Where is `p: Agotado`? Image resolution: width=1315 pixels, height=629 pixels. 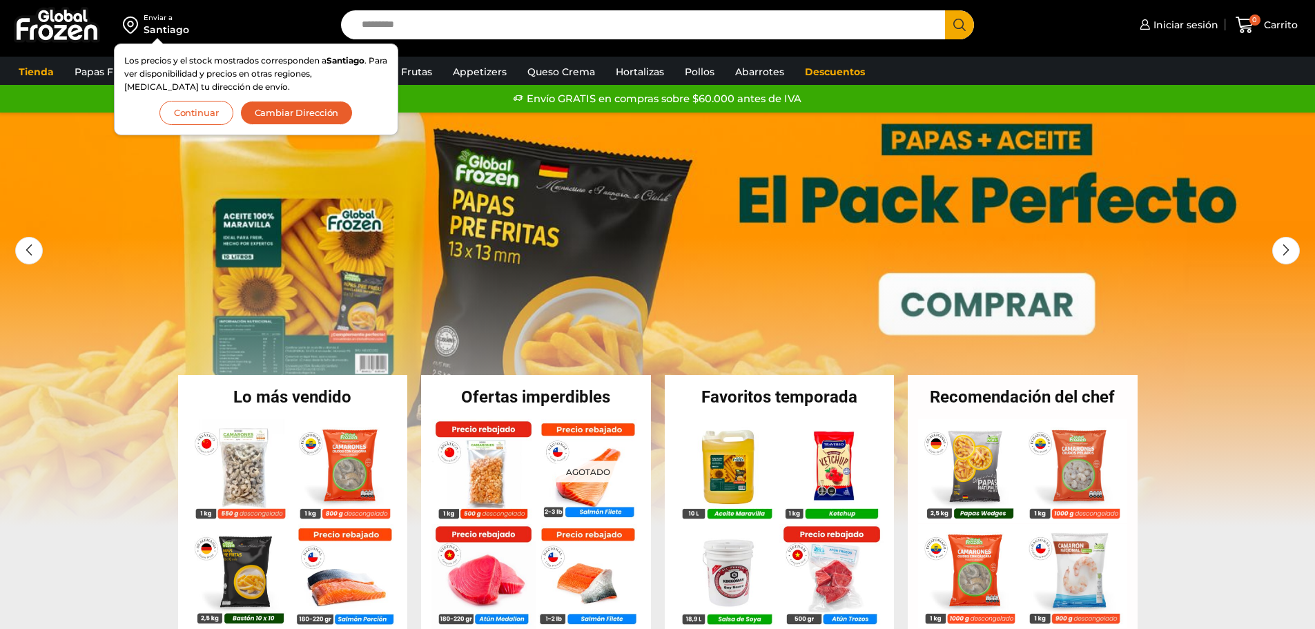
p: Agotado is located at coordinates (588, 471).